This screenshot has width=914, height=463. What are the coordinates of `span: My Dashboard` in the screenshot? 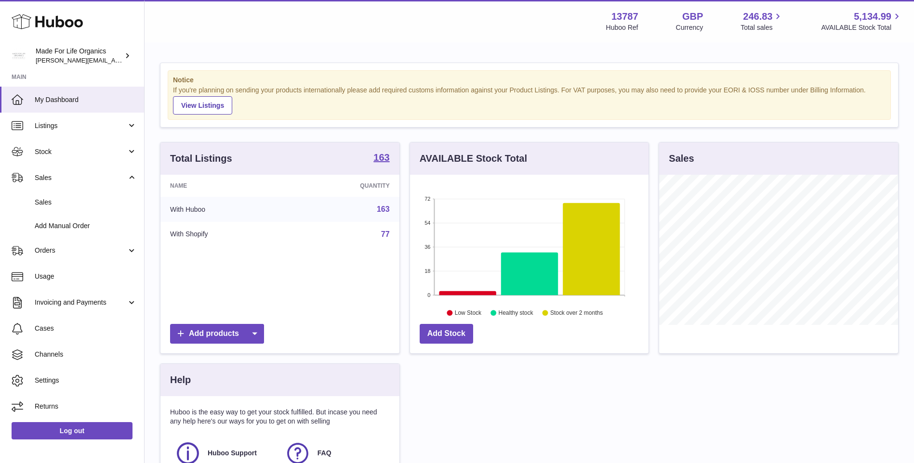 It's located at (86, 100).